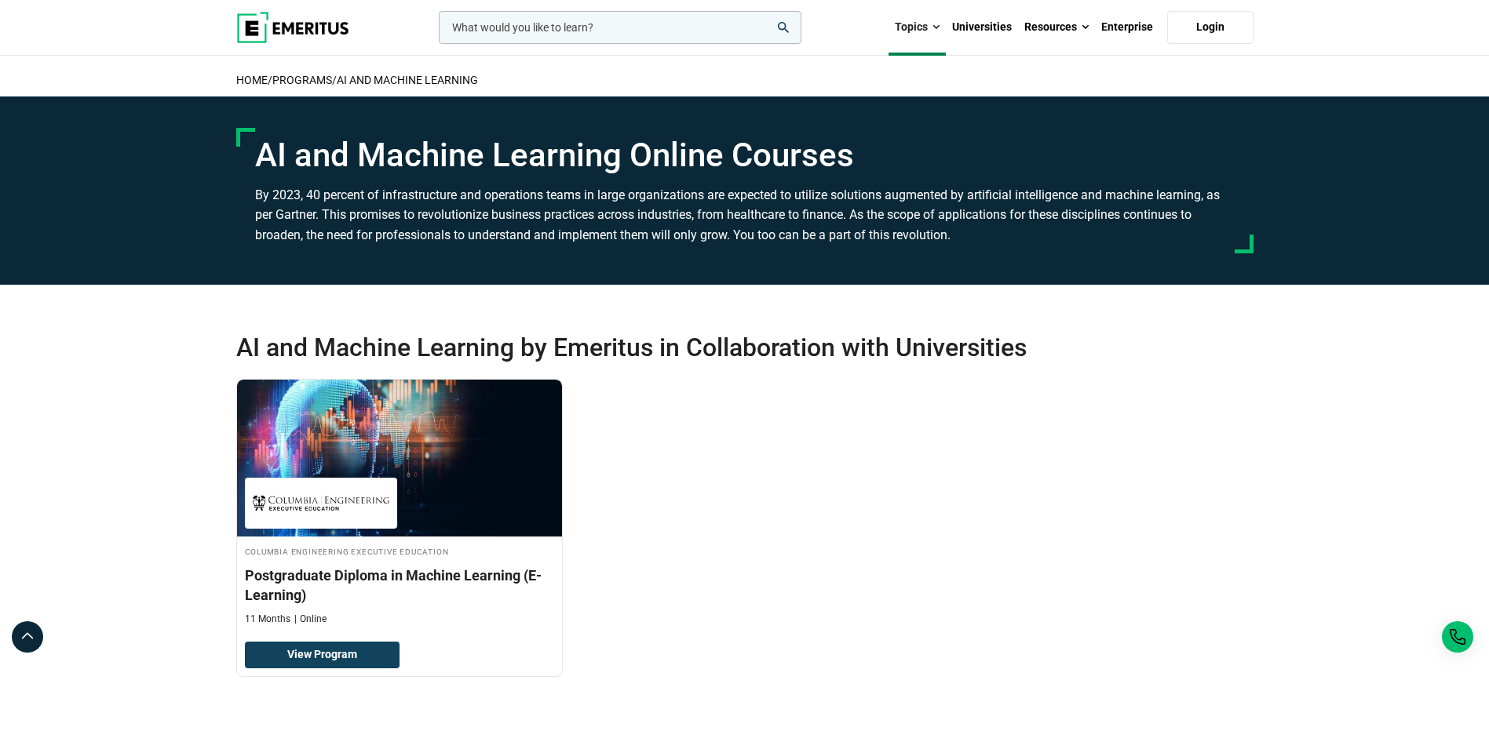 This screenshot has height=731, width=1489. I want to click on p: 11 Months, so click(268, 619).